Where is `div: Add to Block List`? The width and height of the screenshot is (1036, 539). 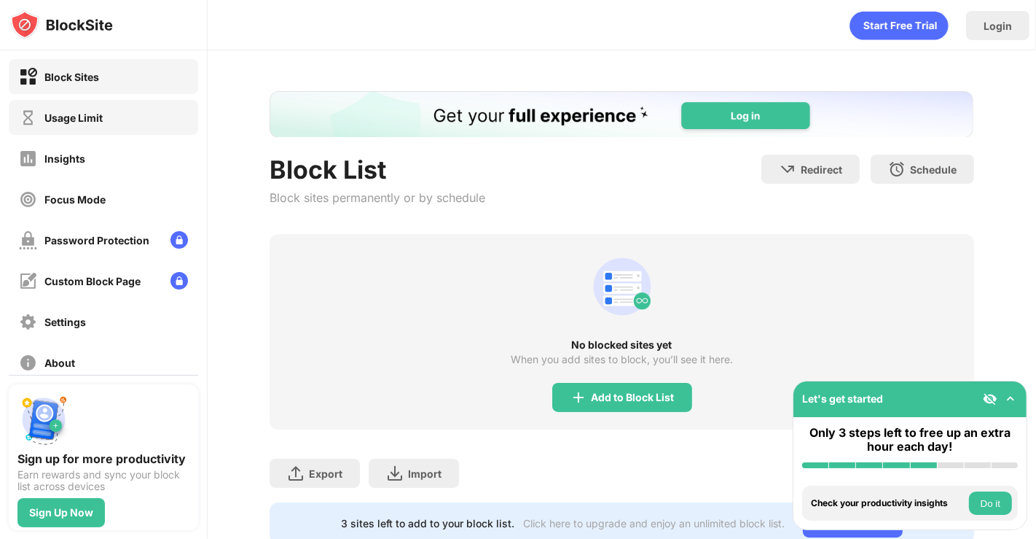
div: Add to Block List is located at coordinates (633, 397).